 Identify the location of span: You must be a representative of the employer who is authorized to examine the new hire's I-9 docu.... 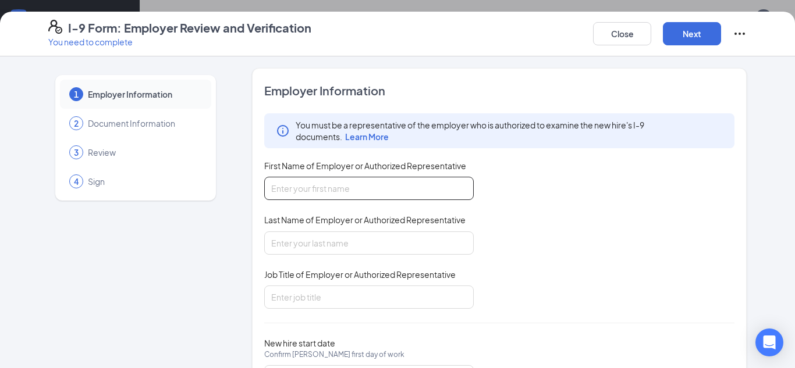
(509, 131).